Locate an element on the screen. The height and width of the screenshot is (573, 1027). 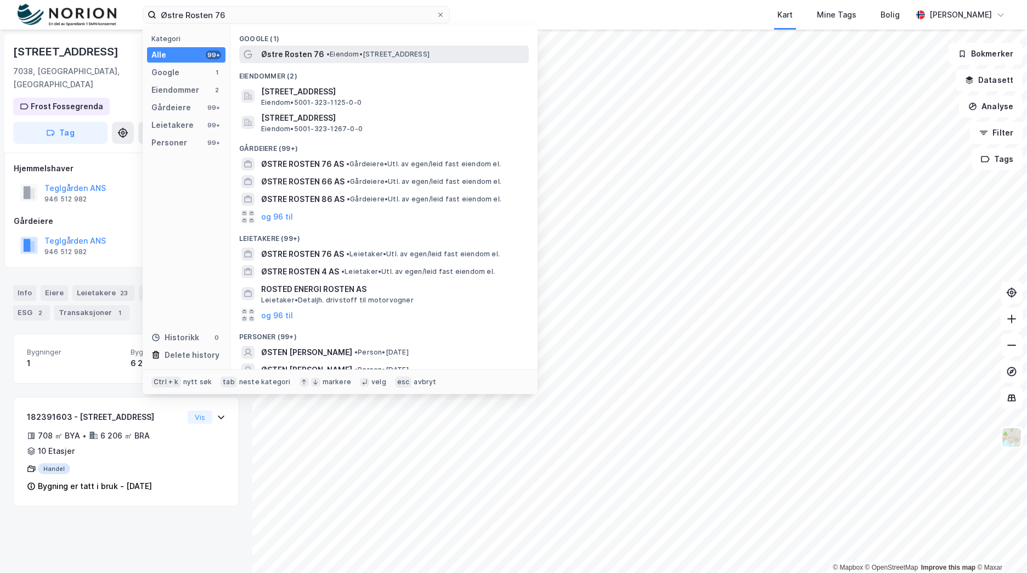
button: Vis is located at coordinates (200, 417).